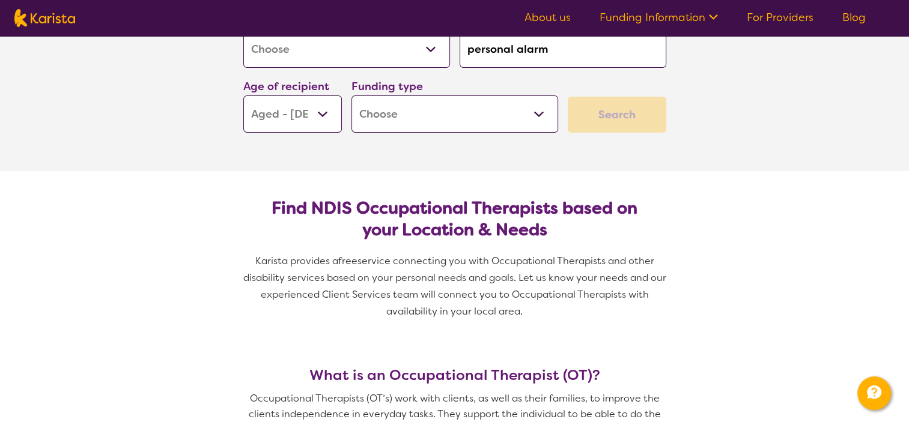  What do you see at coordinates (297, 261) in the screenshot?
I see `span: Karista provides a` at bounding box center [297, 261].